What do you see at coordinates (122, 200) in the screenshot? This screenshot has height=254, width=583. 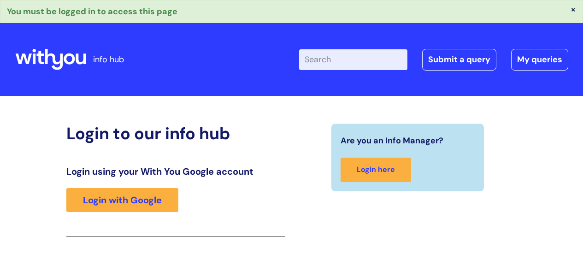 I see `a: Login with Google` at bounding box center [122, 200].